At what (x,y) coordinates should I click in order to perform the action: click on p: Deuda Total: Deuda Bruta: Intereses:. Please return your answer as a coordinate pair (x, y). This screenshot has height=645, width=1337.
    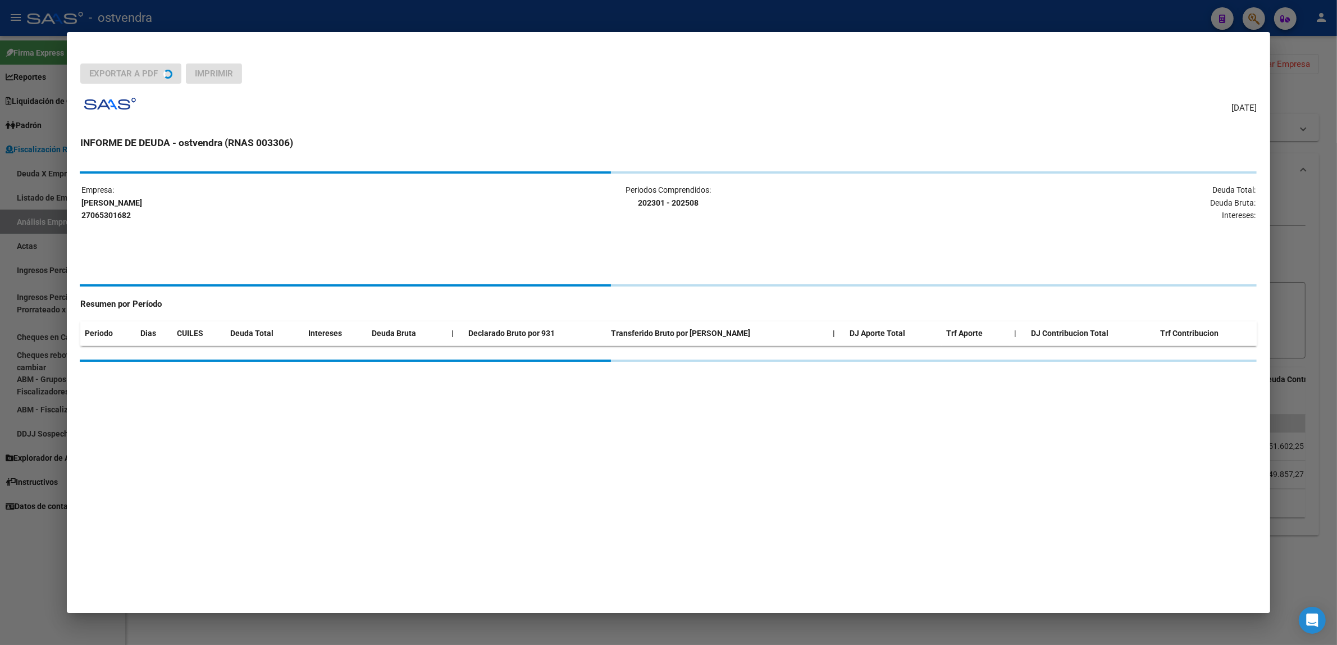
    Looking at the image, I should click on (1060, 203).